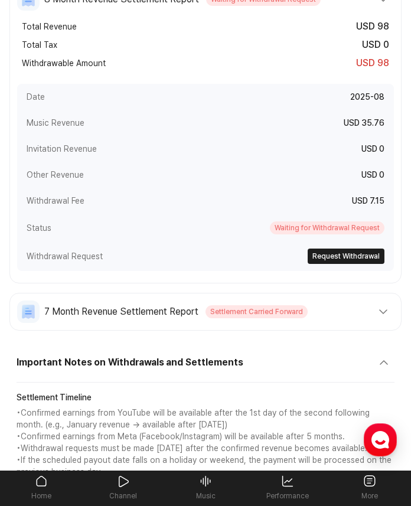 Image resolution: width=411 pixels, height=506 pixels. I want to click on span: Status, so click(39, 228).